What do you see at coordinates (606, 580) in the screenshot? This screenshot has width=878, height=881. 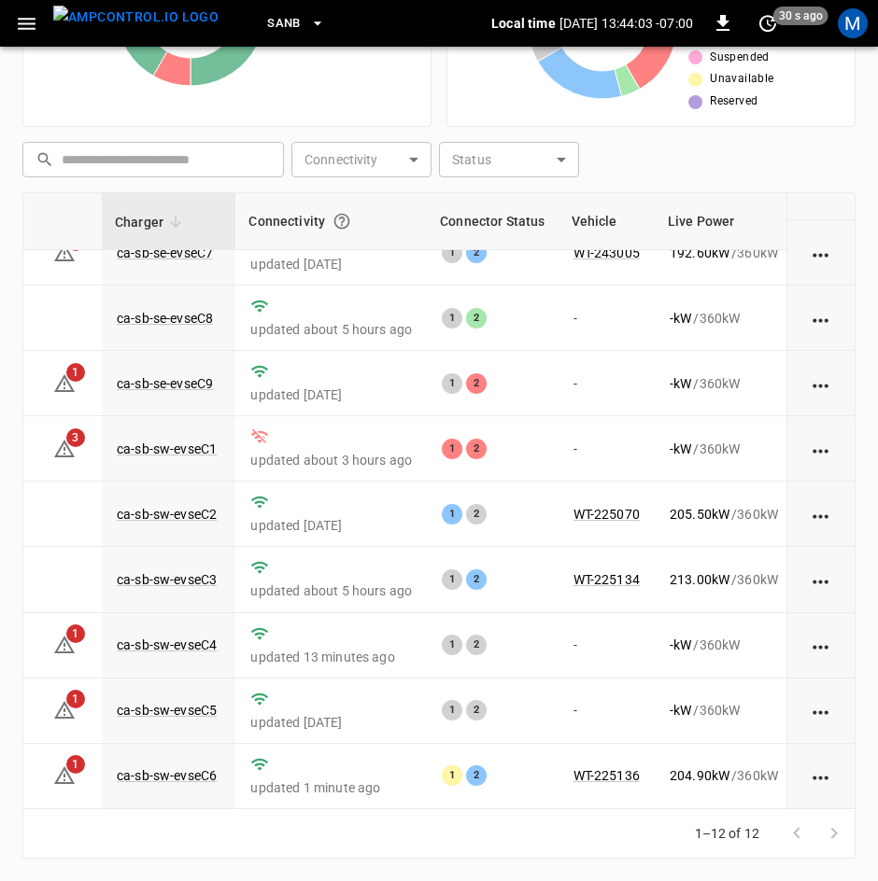 I see `a: WT-225134` at bounding box center [606, 580].